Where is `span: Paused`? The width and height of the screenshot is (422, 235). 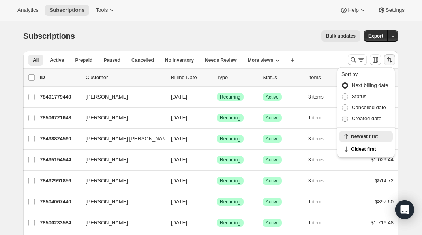 span: Paused is located at coordinates (112, 60).